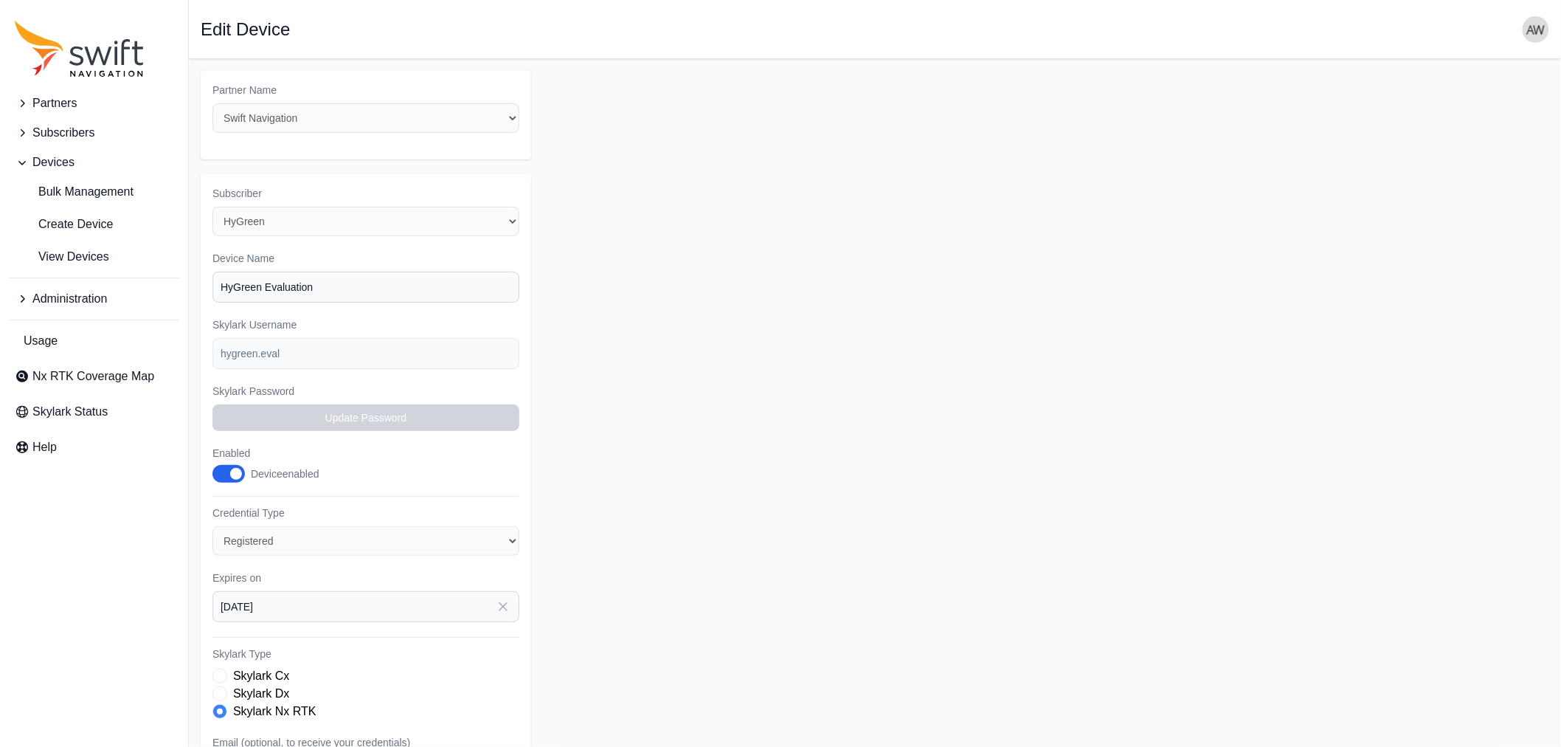 This screenshot has width=1561, height=747. I want to click on button: Update Password, so click(366, 418).